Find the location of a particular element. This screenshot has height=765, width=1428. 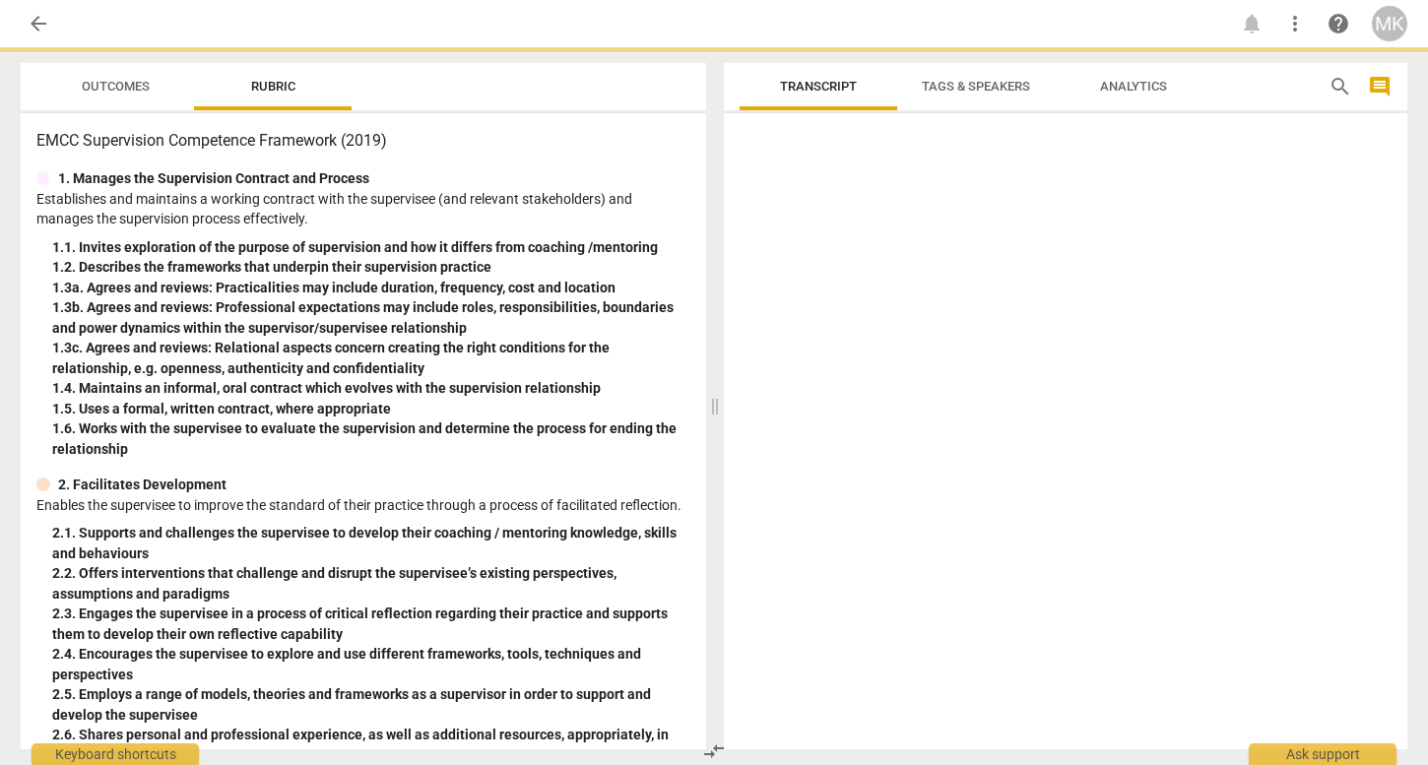

p: Enables the supervisee to improve the standard of their practice through a process of facilitated... is located at coordinates (364, 505).